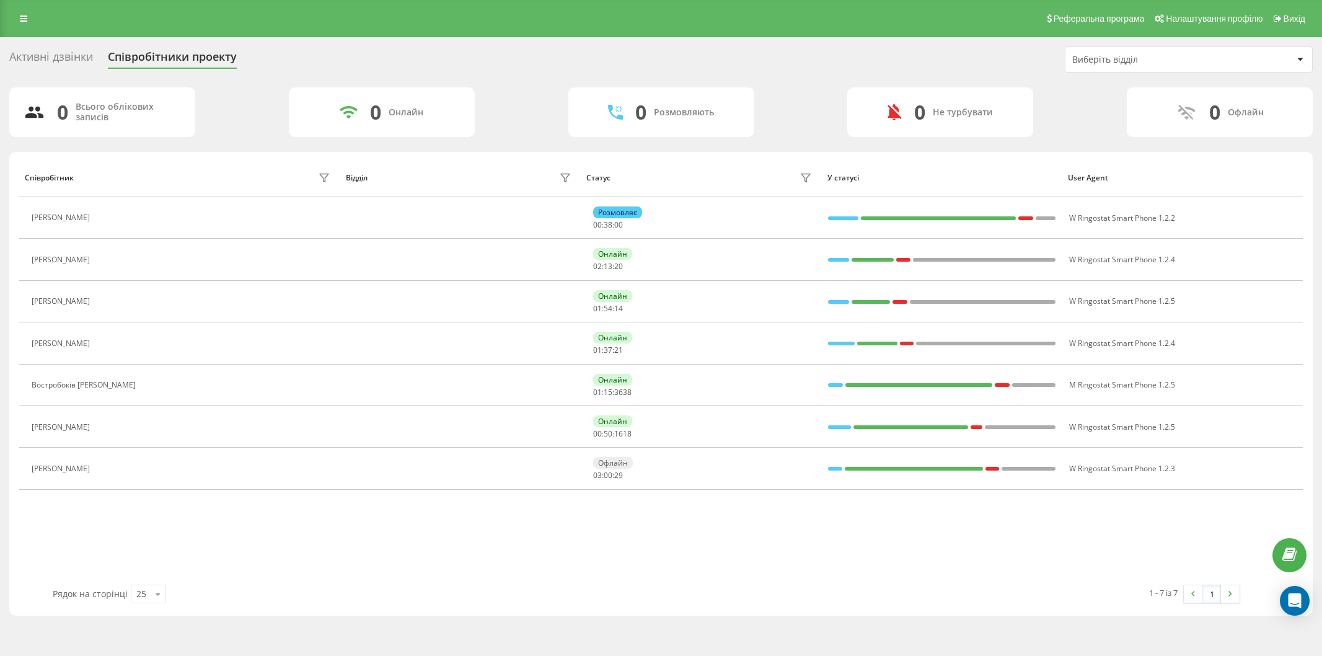 This screenshot has width=1322, height=656. I want to click on font: Налаштування профілю, so click(1214, 19).